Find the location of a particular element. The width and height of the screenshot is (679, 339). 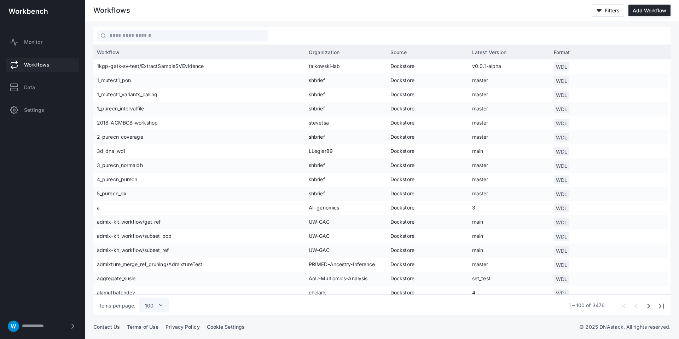

span: set_test is located at coordinates (509, 279).